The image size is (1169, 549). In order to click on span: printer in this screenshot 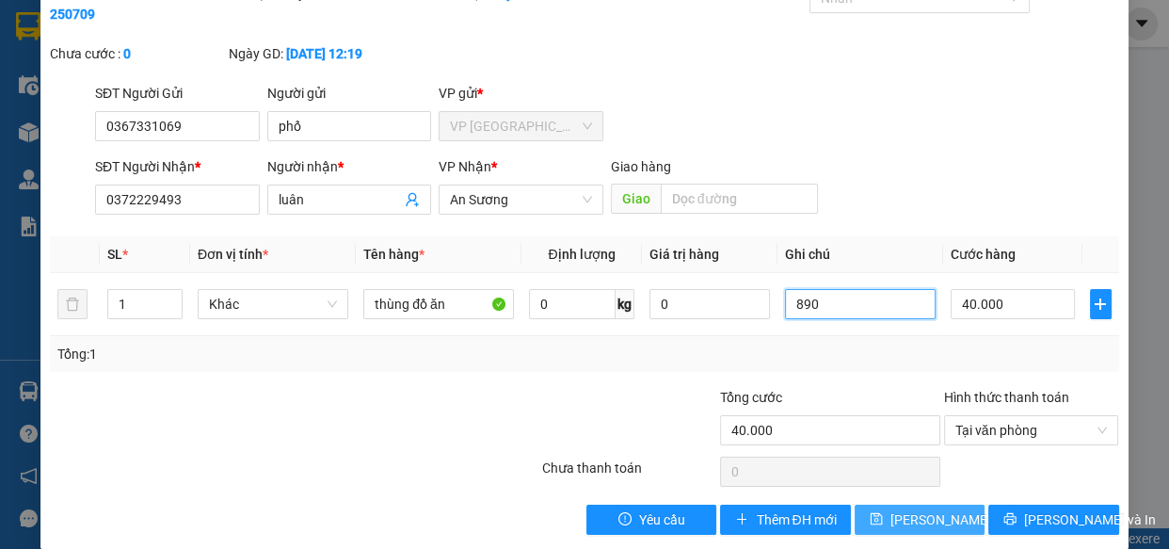, I will do `click(1010, 520)`.